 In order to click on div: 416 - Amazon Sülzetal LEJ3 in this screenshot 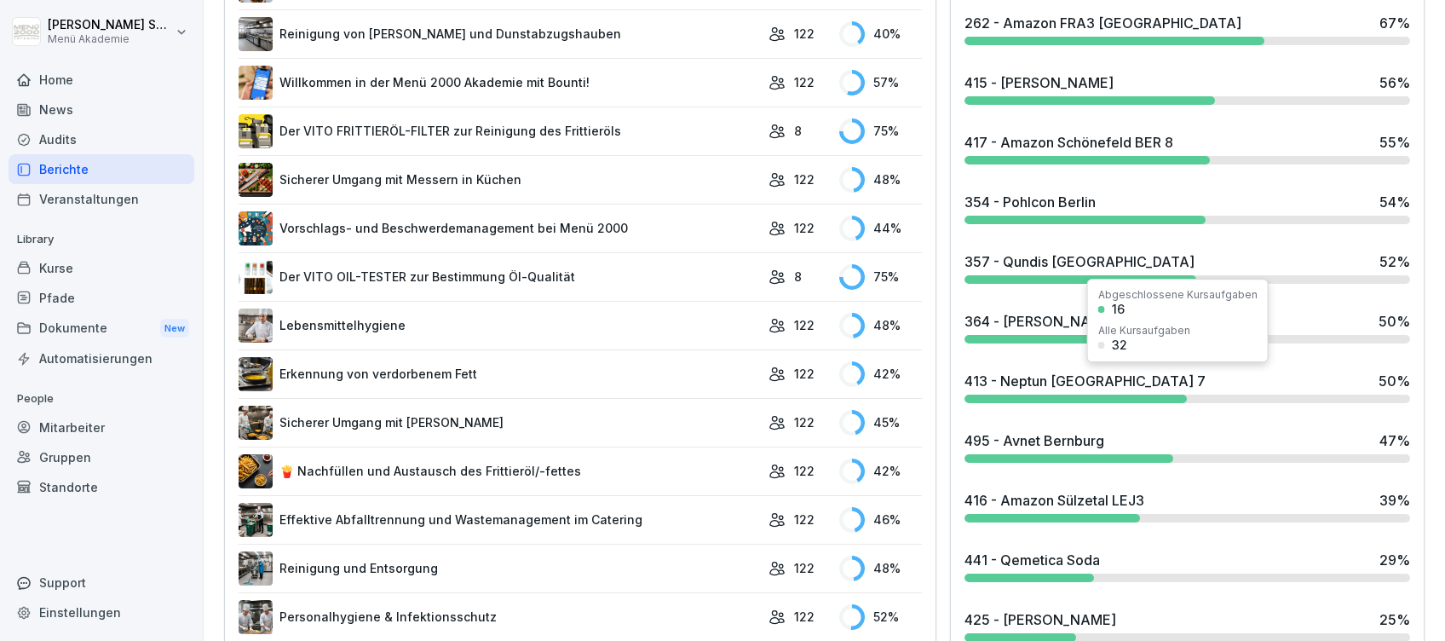, I will do `click(1054, 500)`.